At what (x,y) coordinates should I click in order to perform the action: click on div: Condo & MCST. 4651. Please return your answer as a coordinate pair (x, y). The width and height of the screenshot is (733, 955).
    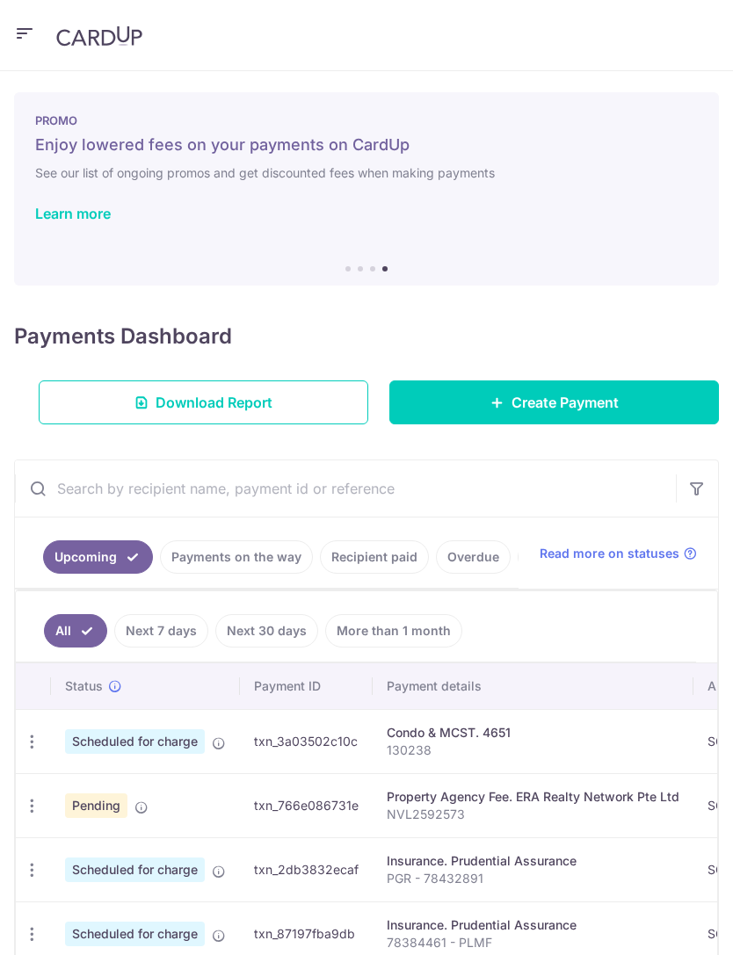
    Looking at the image, I should click on (532, 733).